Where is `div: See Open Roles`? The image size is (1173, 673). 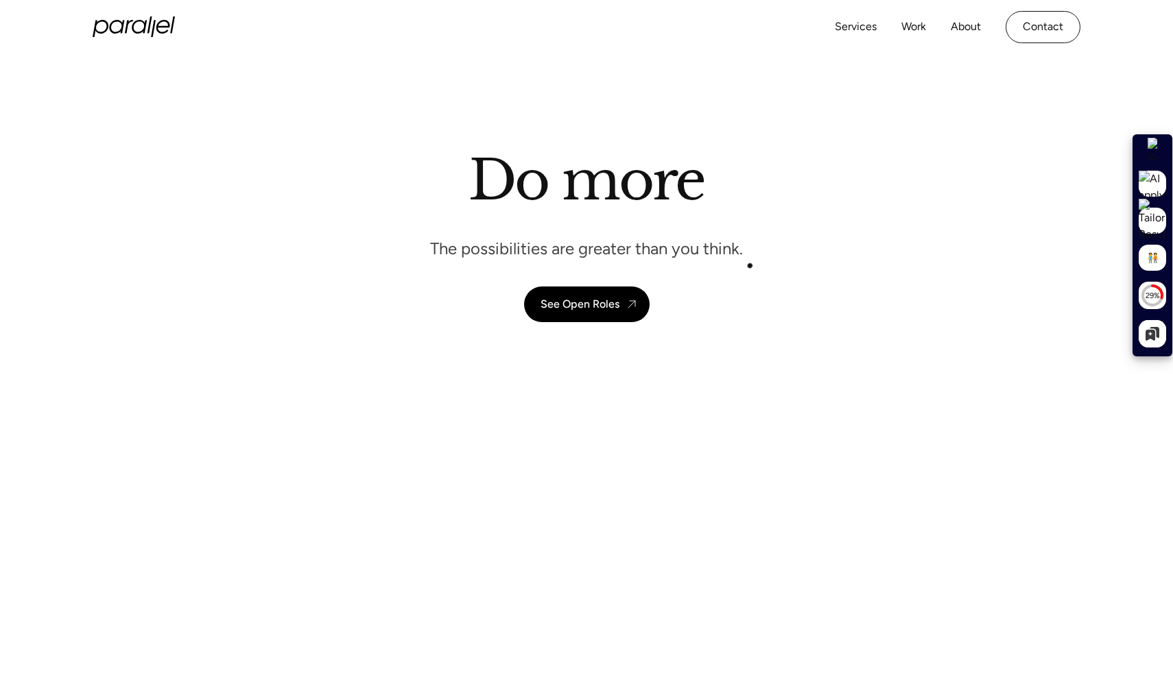 div: See Open Roles is located at coordinates (579, 304).